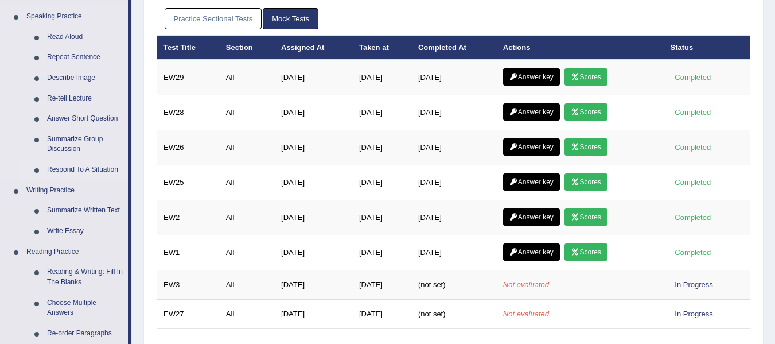 The image size is (775, 344). I want to click on a: Re-tell Lecture, so click(85, 99).